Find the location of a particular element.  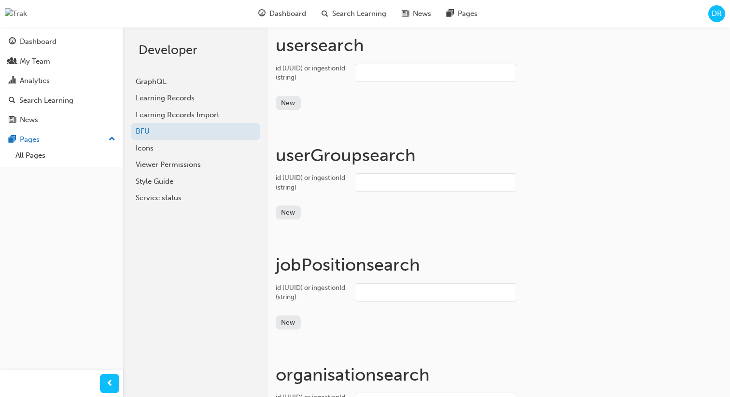

a: News is located at coordinates (61, 120).